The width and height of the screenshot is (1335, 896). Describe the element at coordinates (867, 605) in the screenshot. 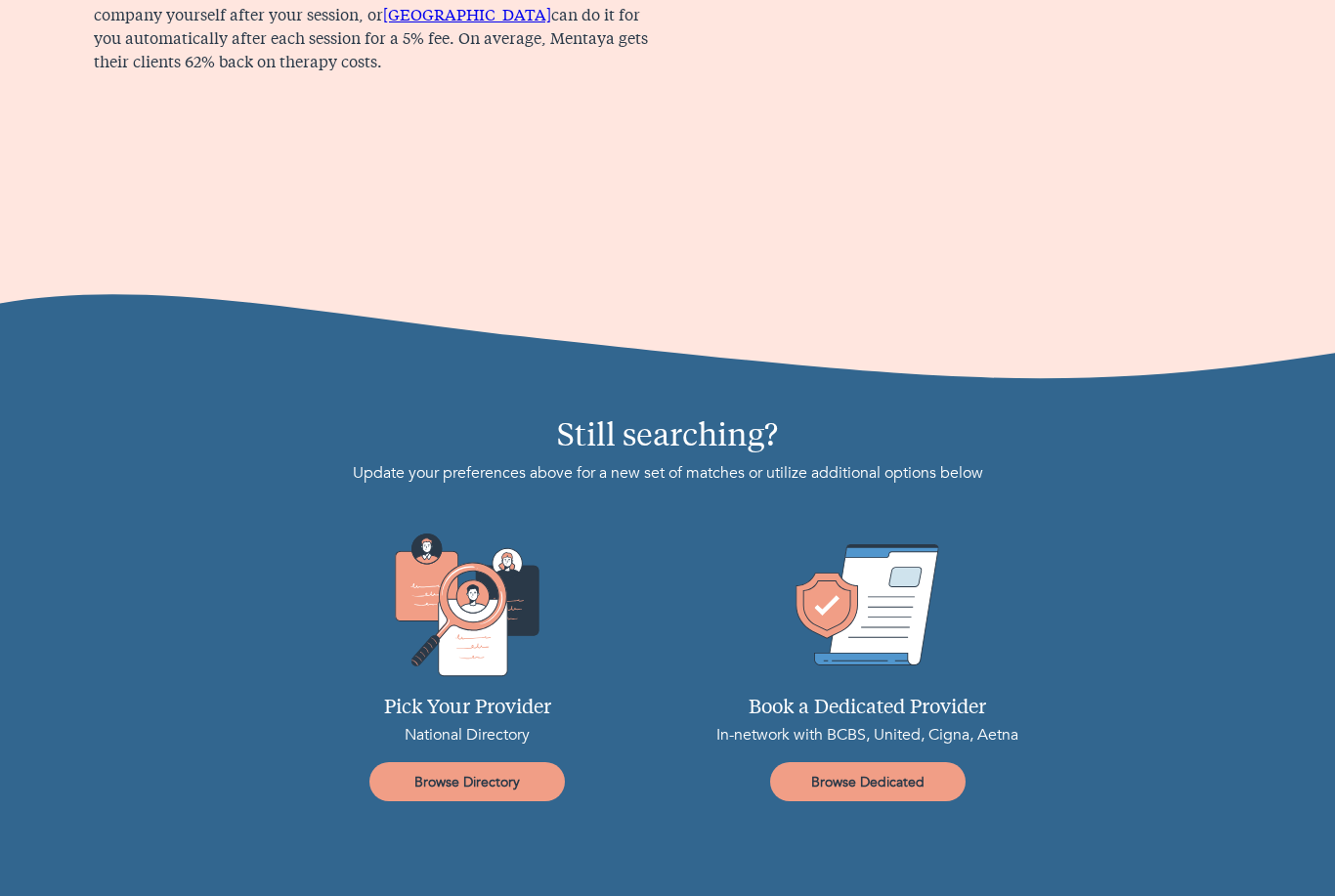

I see `img: Dedicated` at that location.